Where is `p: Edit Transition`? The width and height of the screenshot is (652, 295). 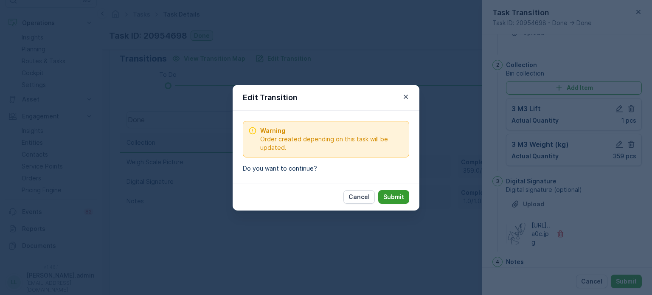
p: Edit Transition is located at coordinates (270, 98).